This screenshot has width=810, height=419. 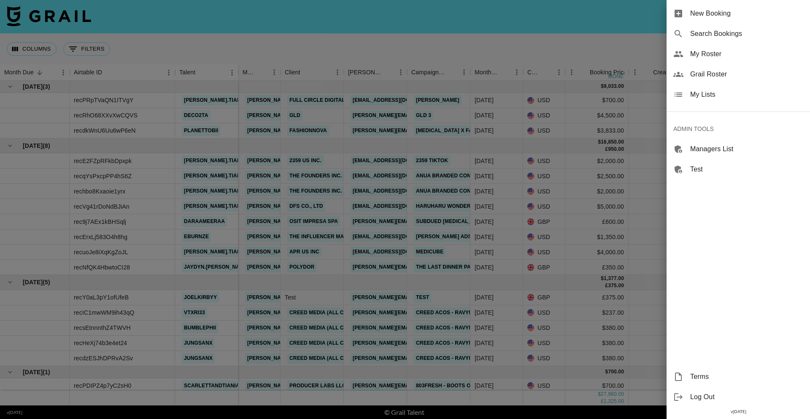 What do you see at coordinates (739, 129) in the screenshot?
I see `div: ADMIN TOOLS` at bounding box center [739, 129].